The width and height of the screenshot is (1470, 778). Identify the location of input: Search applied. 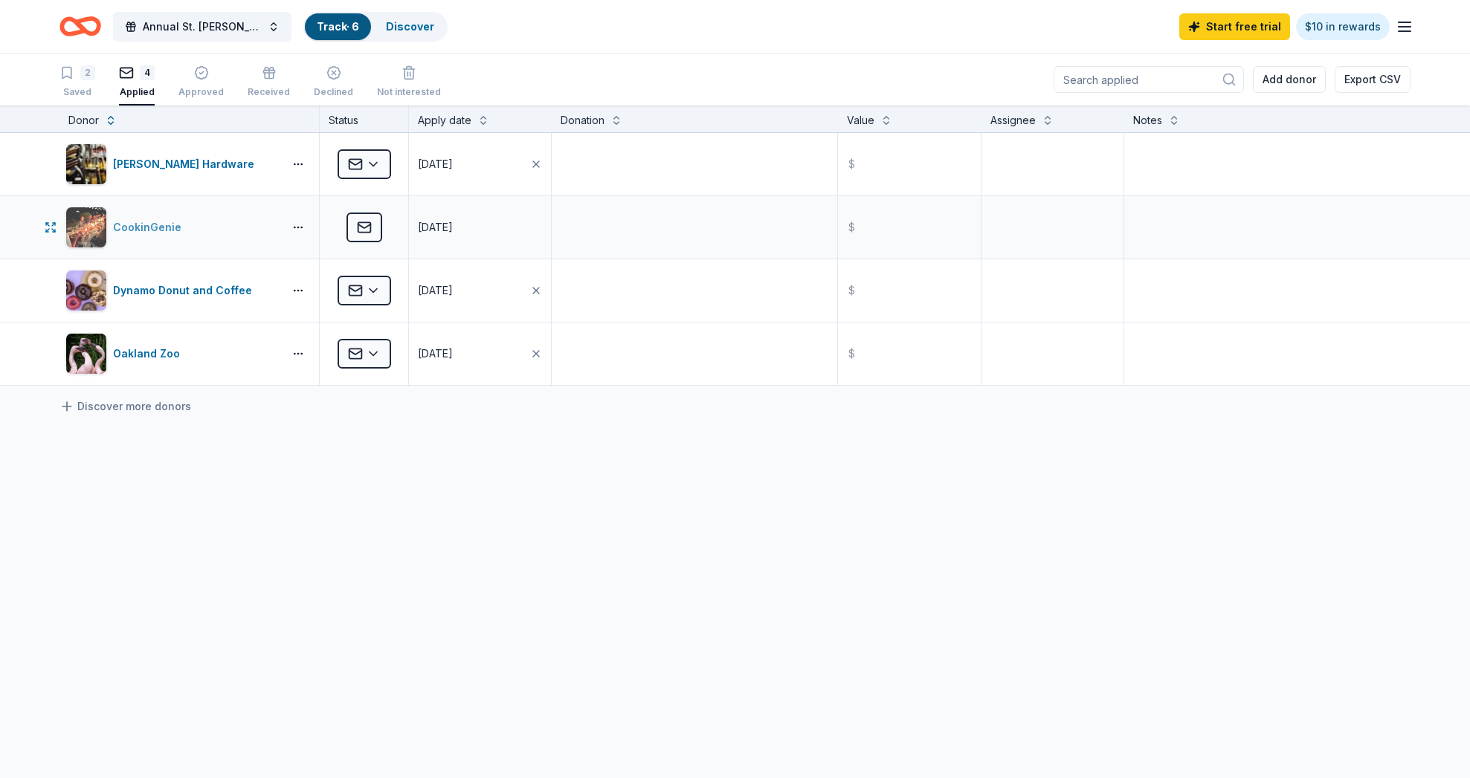
(1149, 80).